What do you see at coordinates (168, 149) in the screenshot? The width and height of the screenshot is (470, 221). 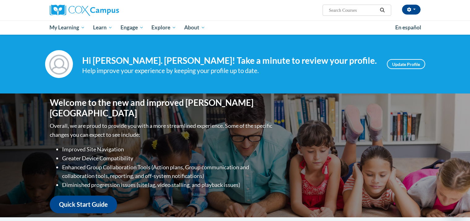 I see `li: Improved Site Navigation` at bounding box center [168, 149].